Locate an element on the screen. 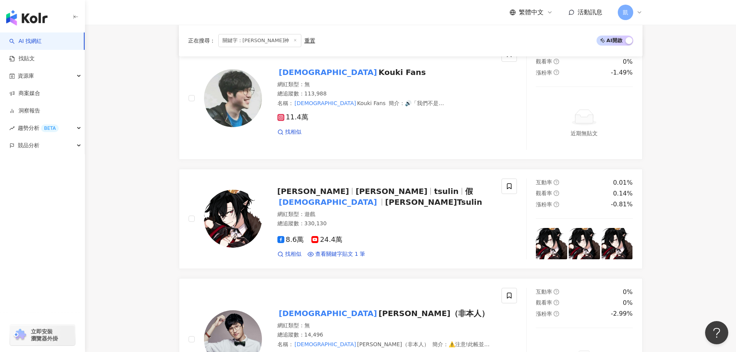  div: -0.81% is located at coordinates (622, 204).